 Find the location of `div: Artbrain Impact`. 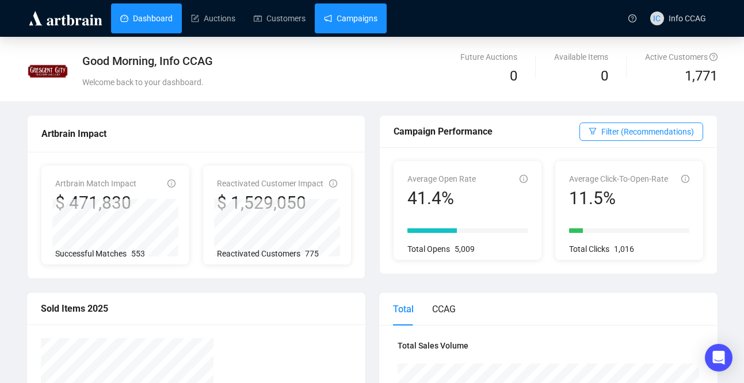

div: Artbrain Impact is located at coordinates (196, 134).